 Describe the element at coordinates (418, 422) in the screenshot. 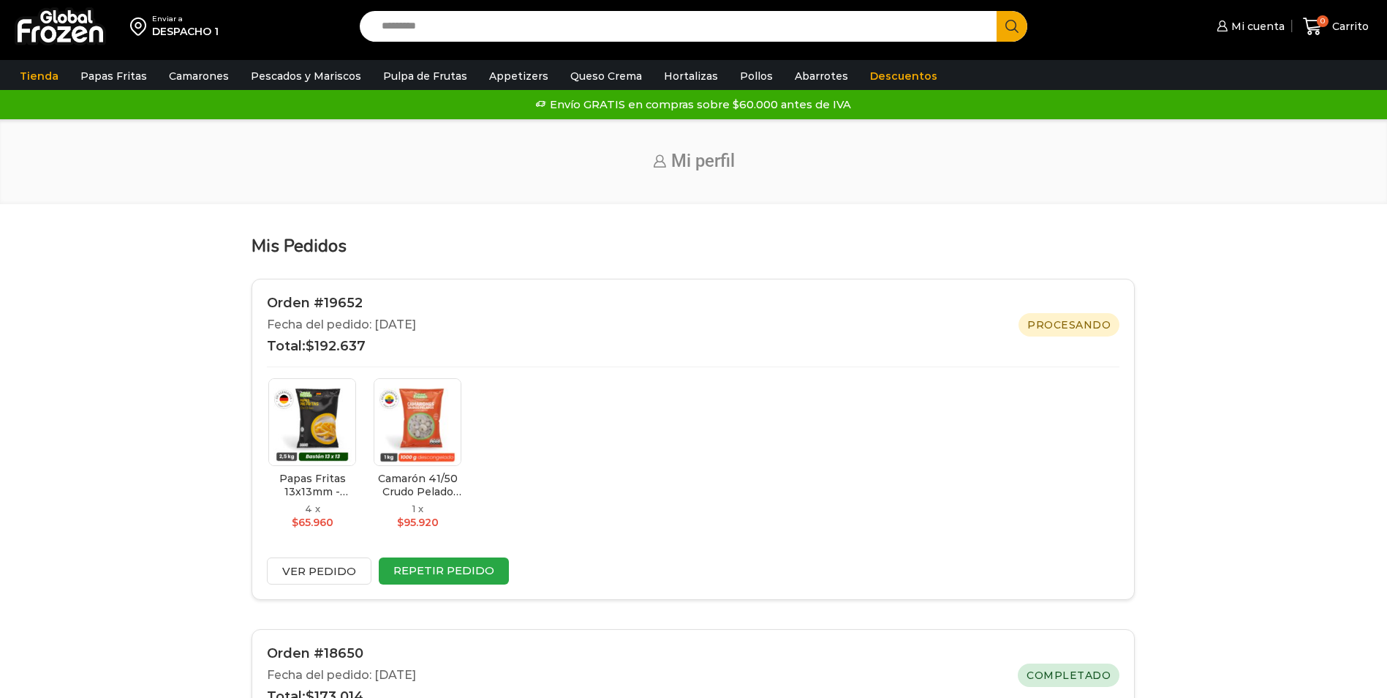

I see `img: Camarón 41/50 Crudo Pelado sin Vena - Super Prime - Caja 10 kg` at that location.